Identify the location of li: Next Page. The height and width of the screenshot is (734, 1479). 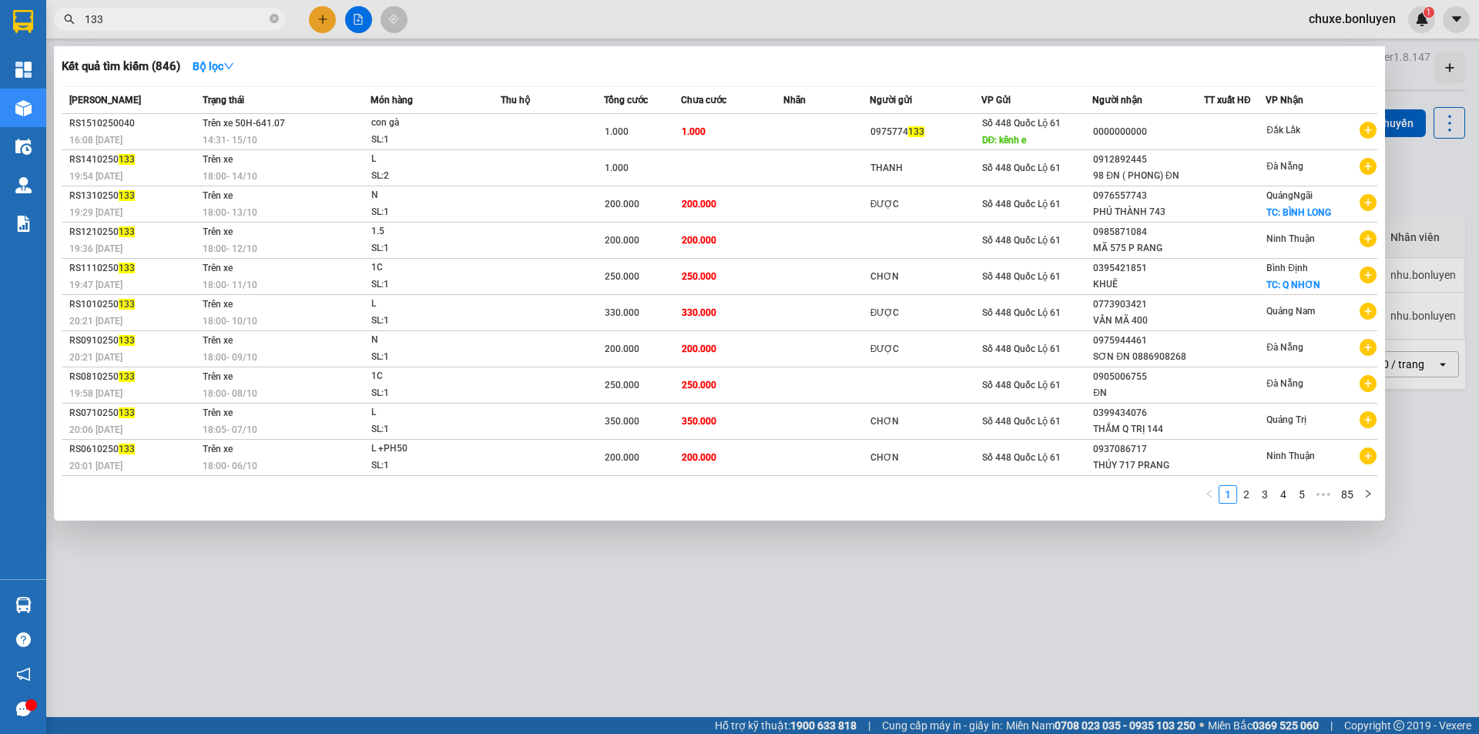
(1368, 494).